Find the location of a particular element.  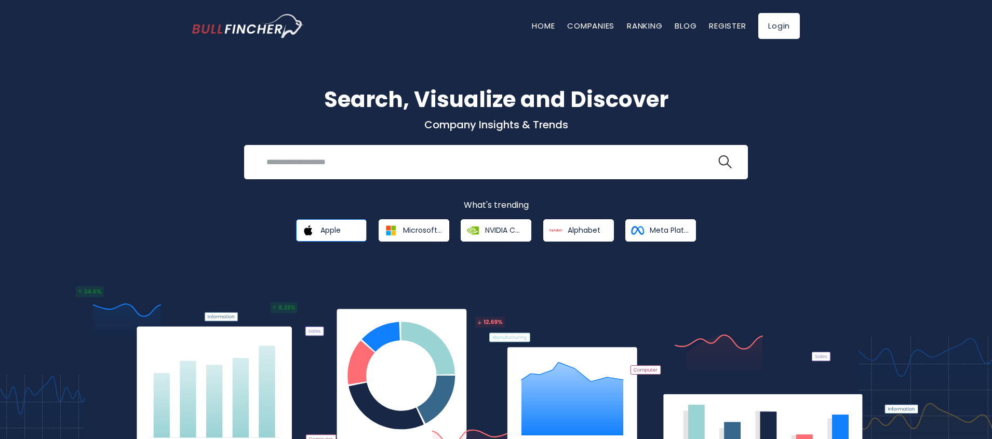

a: Home is located at coordinates (543, 25).